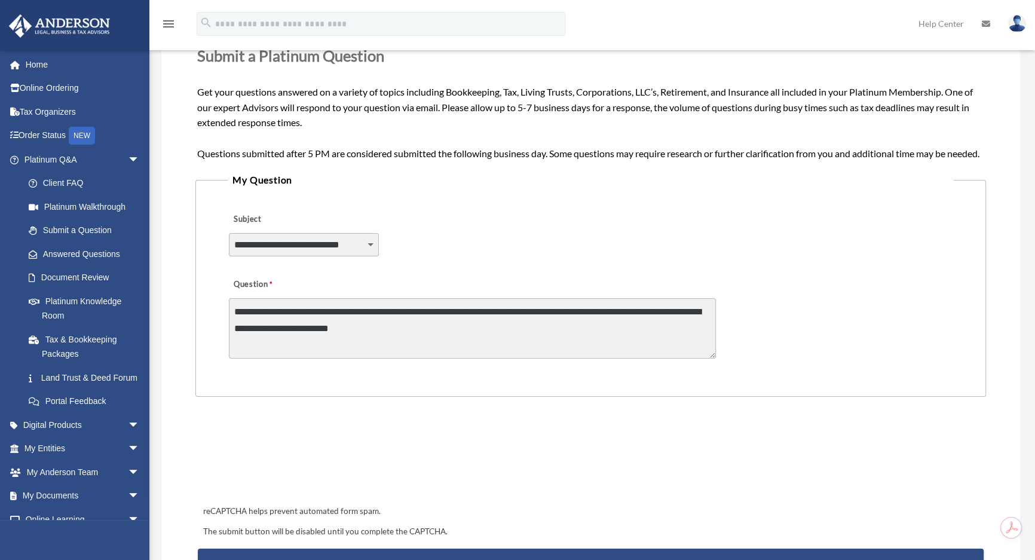 The height and width of the screenshot is (560, 1035). I want to click on label: Question, so click(275, 284).